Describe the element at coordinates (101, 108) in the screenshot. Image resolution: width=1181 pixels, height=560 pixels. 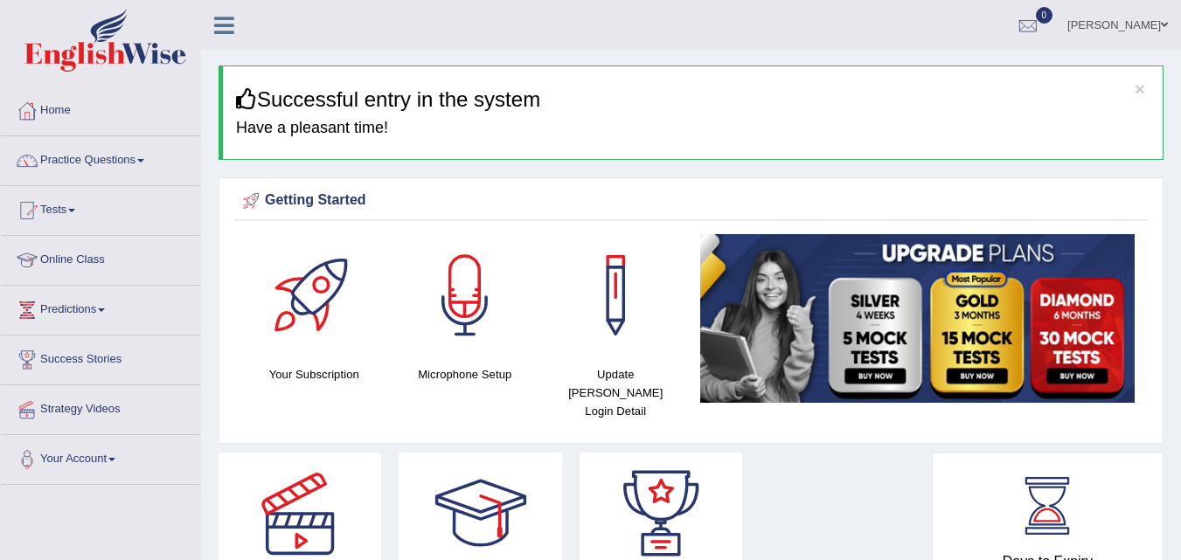
I see `a: Home` at that location.